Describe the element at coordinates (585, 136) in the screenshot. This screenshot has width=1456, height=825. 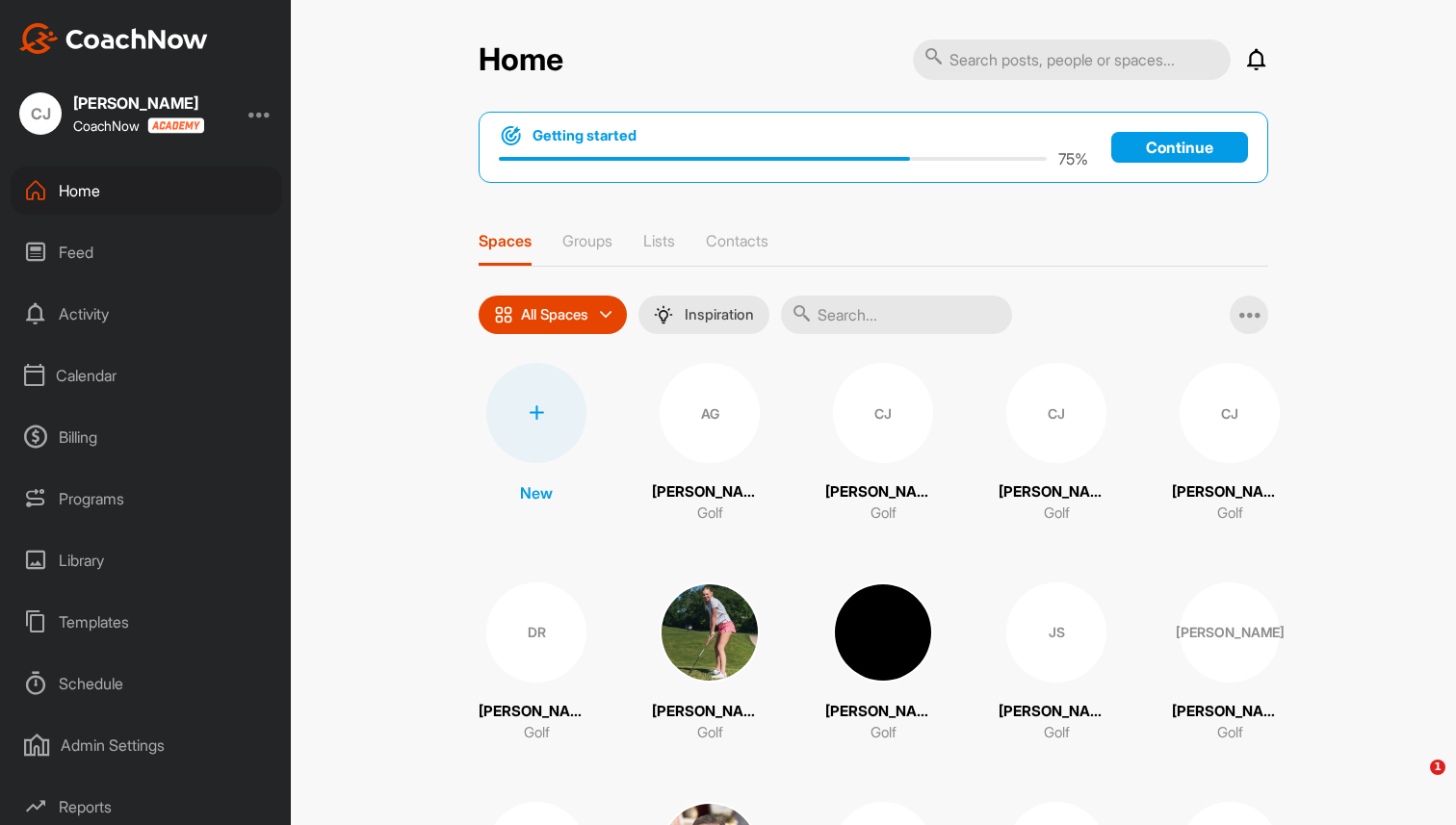
I see `h1: Getting started` at that location.